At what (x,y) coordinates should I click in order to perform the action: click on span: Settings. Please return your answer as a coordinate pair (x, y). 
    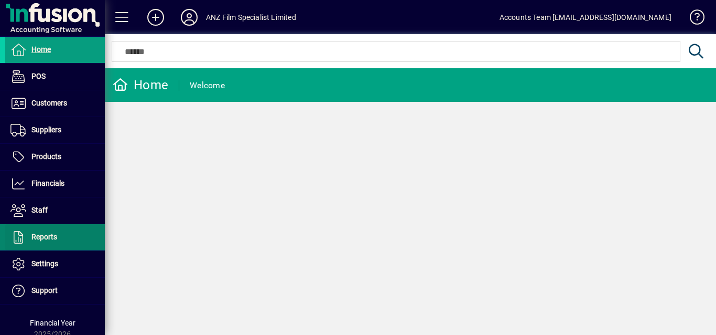
    Looking at the image, I should click on (45, 263).